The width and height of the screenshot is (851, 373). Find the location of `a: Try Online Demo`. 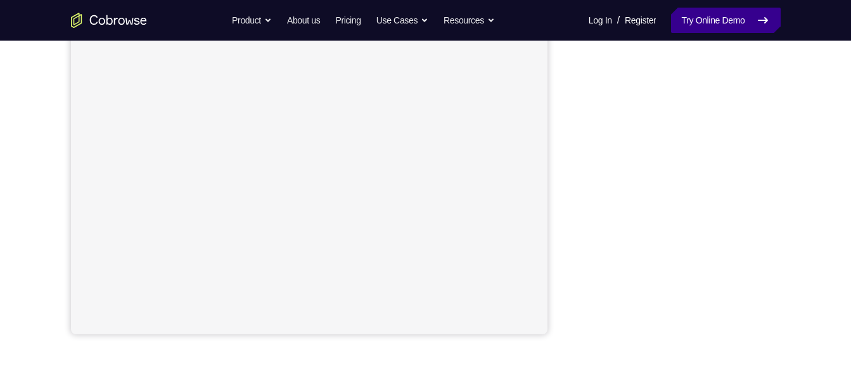

a: Try Online Demo is located at coordinates (726, 20).